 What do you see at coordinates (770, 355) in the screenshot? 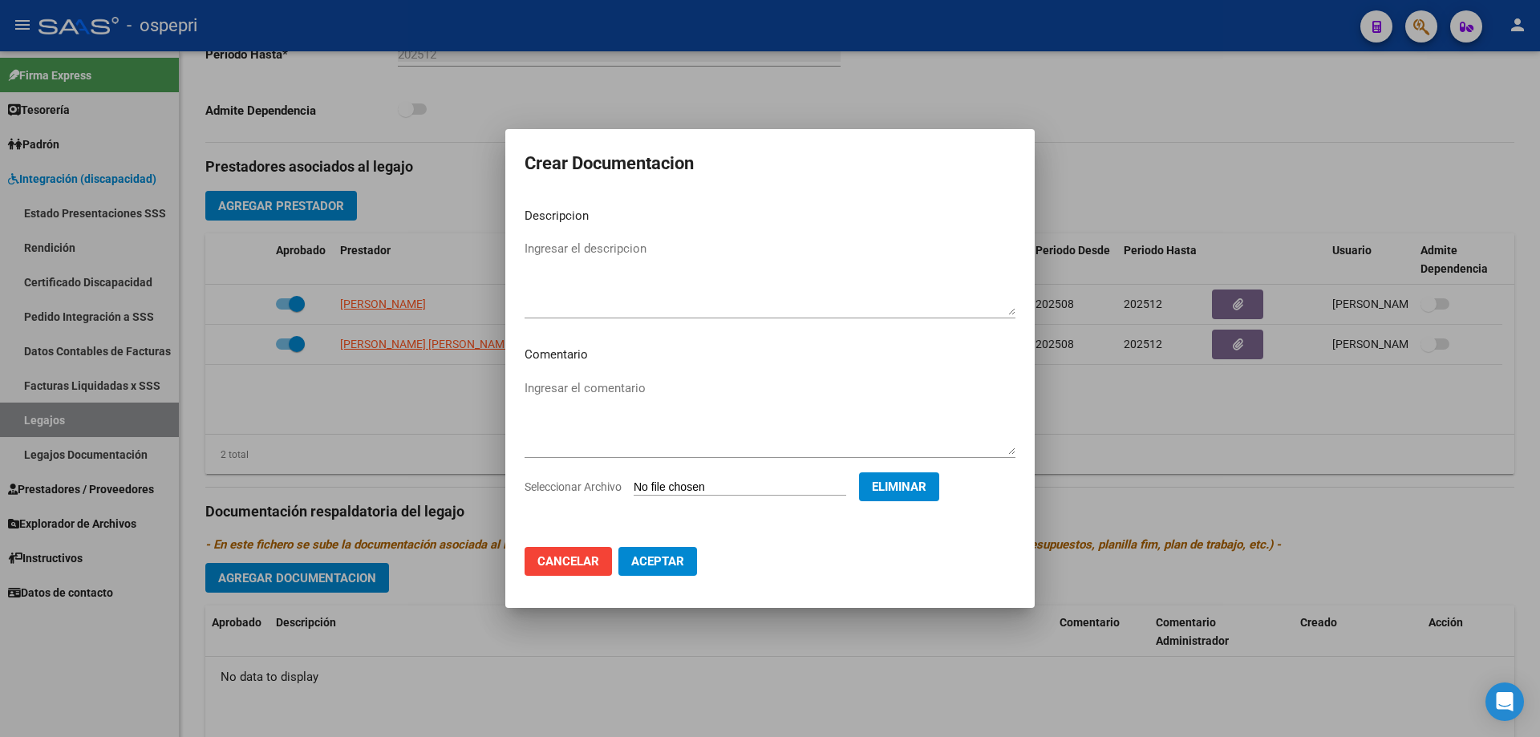
I see `p: Comentario` at bounding box center [770, 355].